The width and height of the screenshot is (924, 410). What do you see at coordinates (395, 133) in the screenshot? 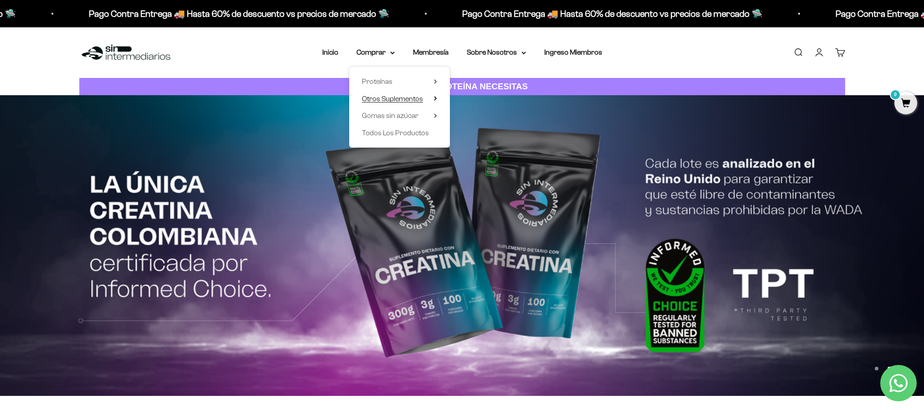
I see `span: Todos Los Productos` at bounding box center [395, 133].